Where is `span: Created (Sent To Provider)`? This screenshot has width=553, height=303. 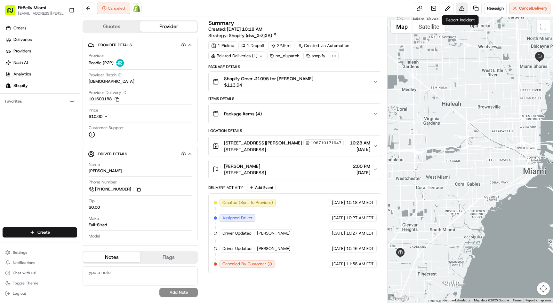
span: Created (Sent To Provider) is located at coordinates (248, 203).